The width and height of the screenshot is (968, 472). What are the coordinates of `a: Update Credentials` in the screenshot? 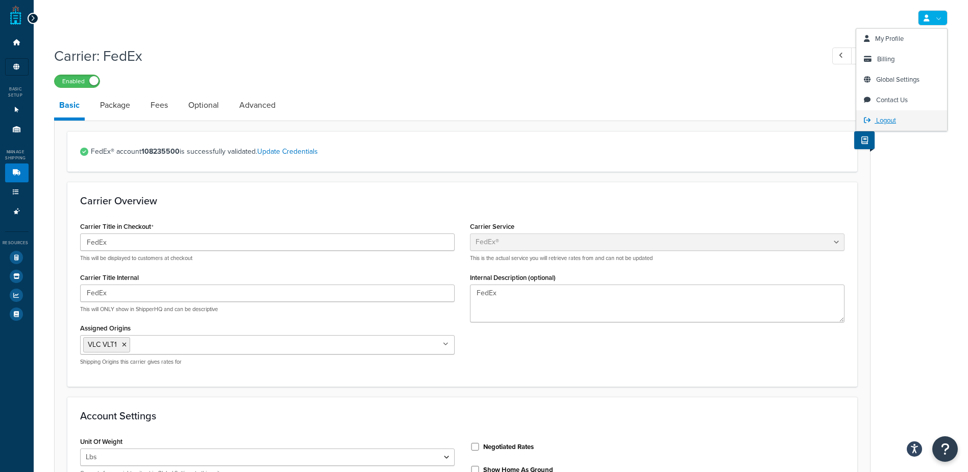 It's located at (287, 151).